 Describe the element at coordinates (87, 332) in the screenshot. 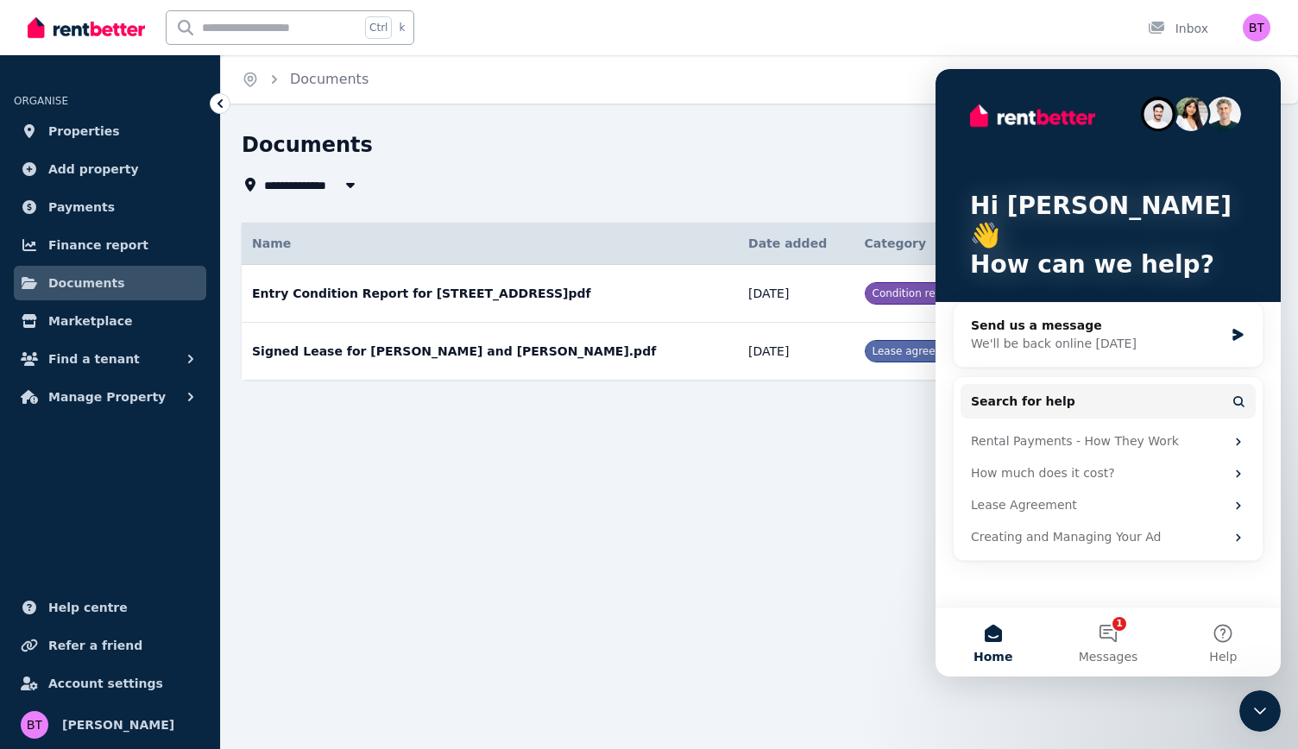

I see `span: Search for help` at that location.